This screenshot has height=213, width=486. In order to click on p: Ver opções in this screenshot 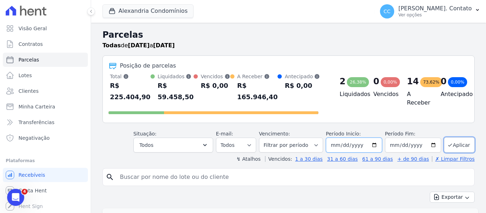, I will do `click(435, 15)`.